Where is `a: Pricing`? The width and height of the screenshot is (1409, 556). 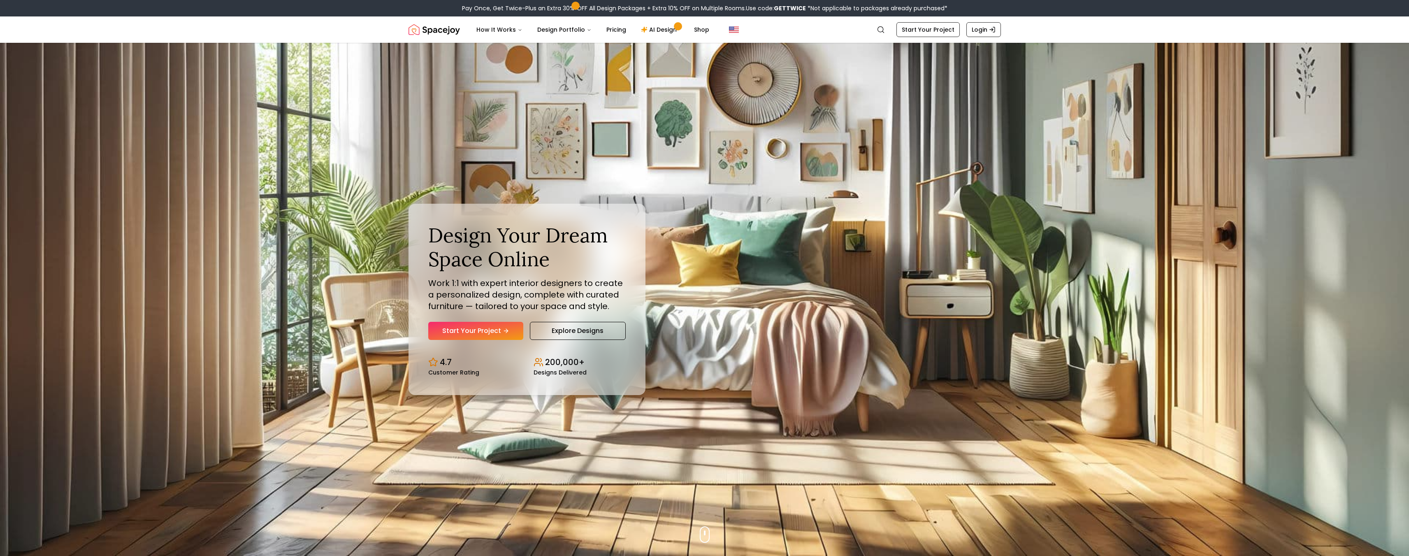
a: Pricing is located at coordinates (616, 30).